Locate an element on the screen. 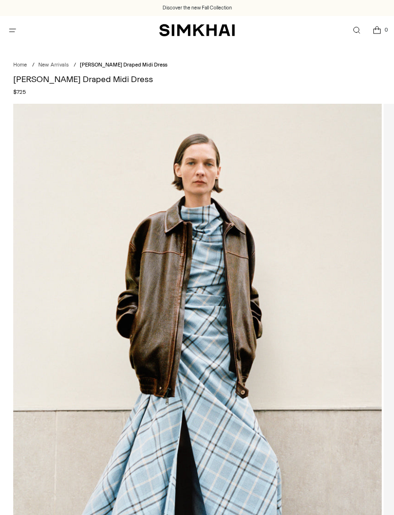 This screenshot has height=515, width=394. nav: breadcrumbs is located at coordinates (197, 65).